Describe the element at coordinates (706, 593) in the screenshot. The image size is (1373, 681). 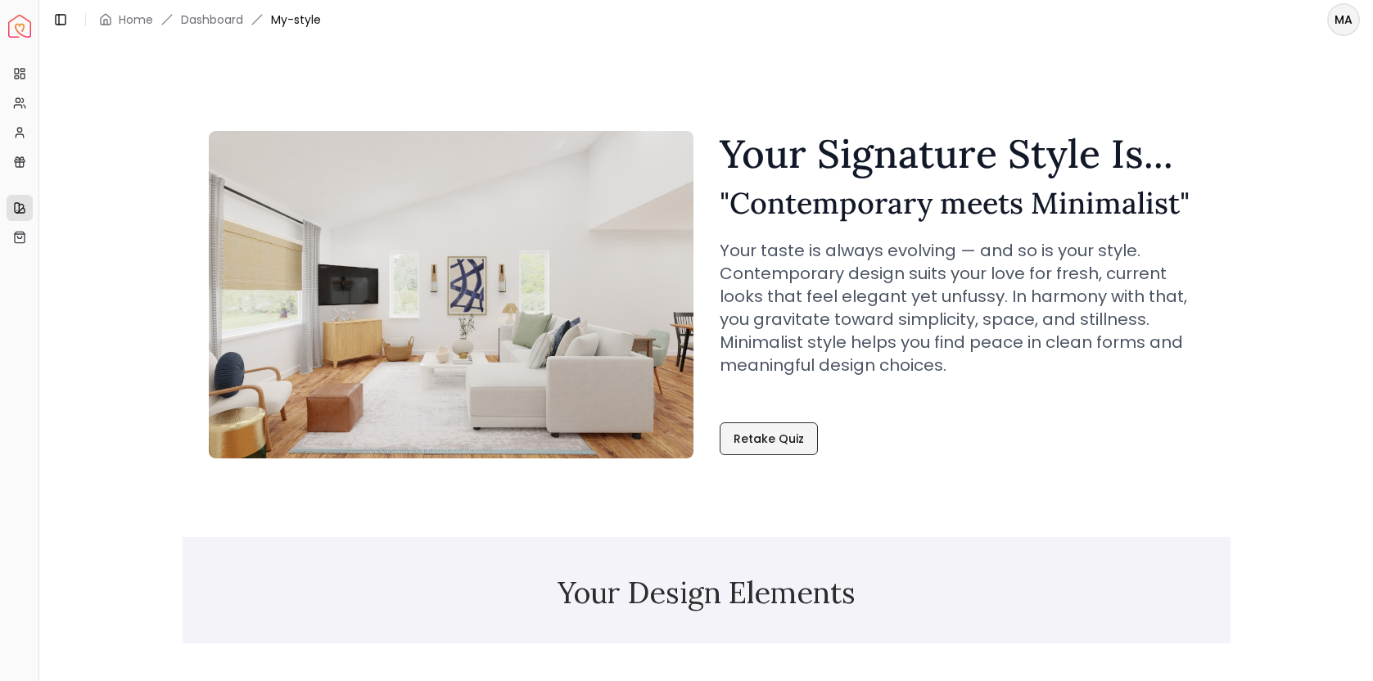
I see `h2: Your Design Elements` at that location.